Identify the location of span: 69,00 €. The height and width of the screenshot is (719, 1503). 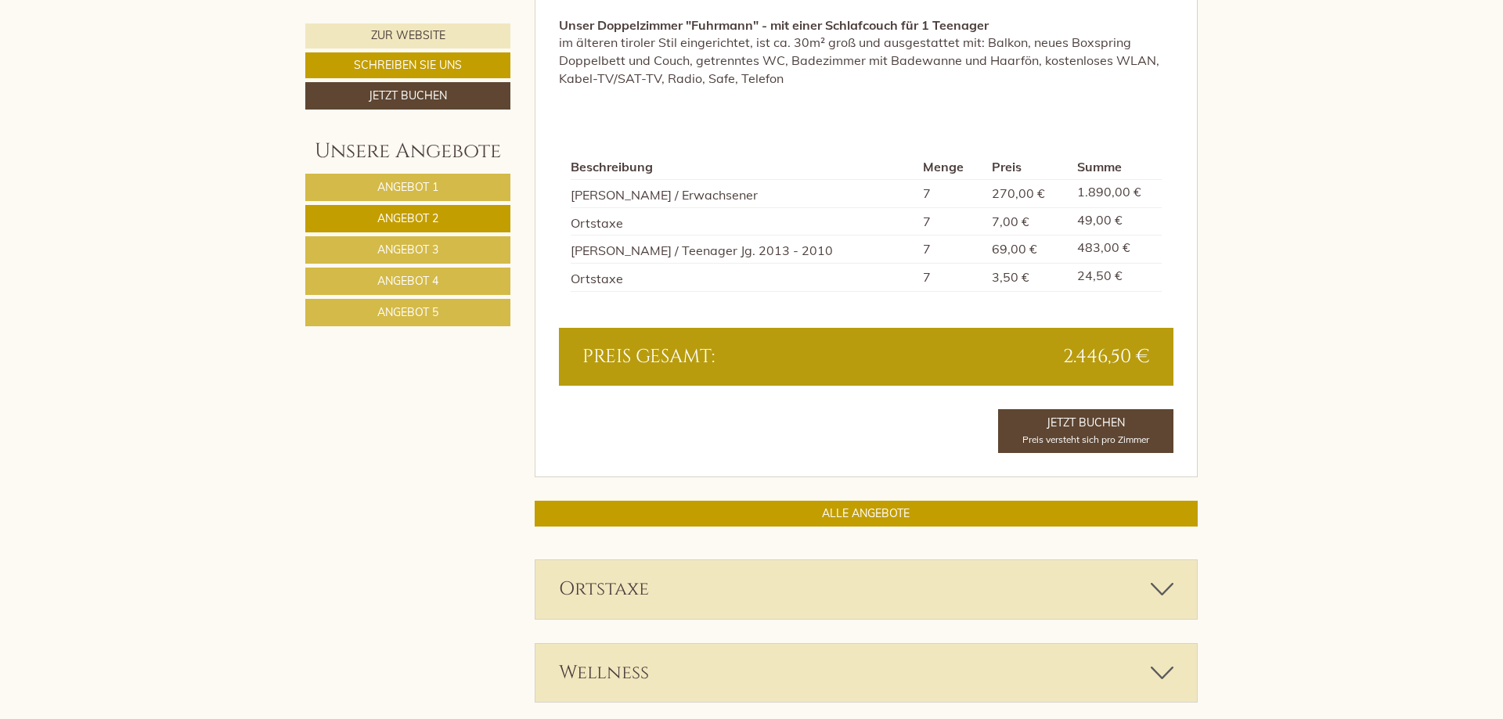
(1014, 249).